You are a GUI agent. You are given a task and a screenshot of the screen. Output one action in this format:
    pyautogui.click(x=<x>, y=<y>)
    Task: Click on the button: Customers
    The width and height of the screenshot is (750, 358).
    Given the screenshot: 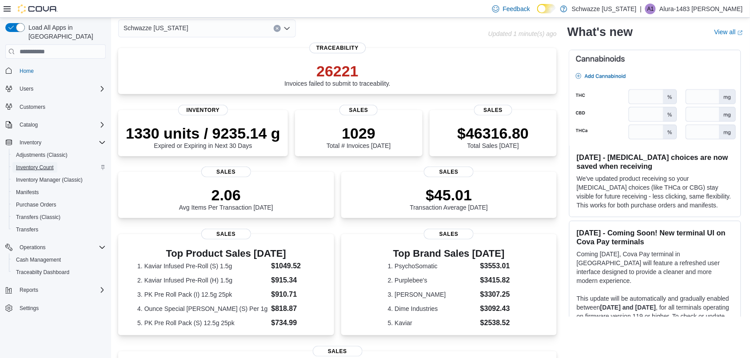 What is the action you would take?
    pyautogui.click(x=56, y=107)
    